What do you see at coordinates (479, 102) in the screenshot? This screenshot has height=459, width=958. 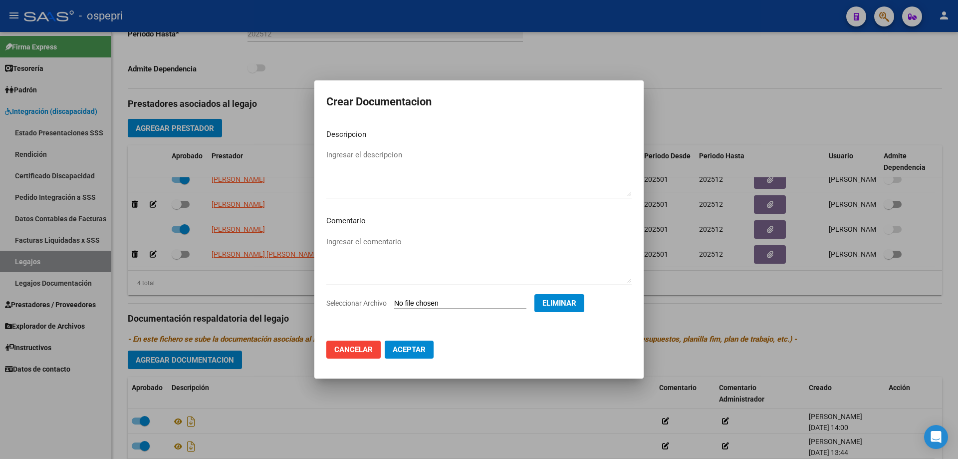 I see `h2: Crear Documentacion` at bounding box center [479, 102].